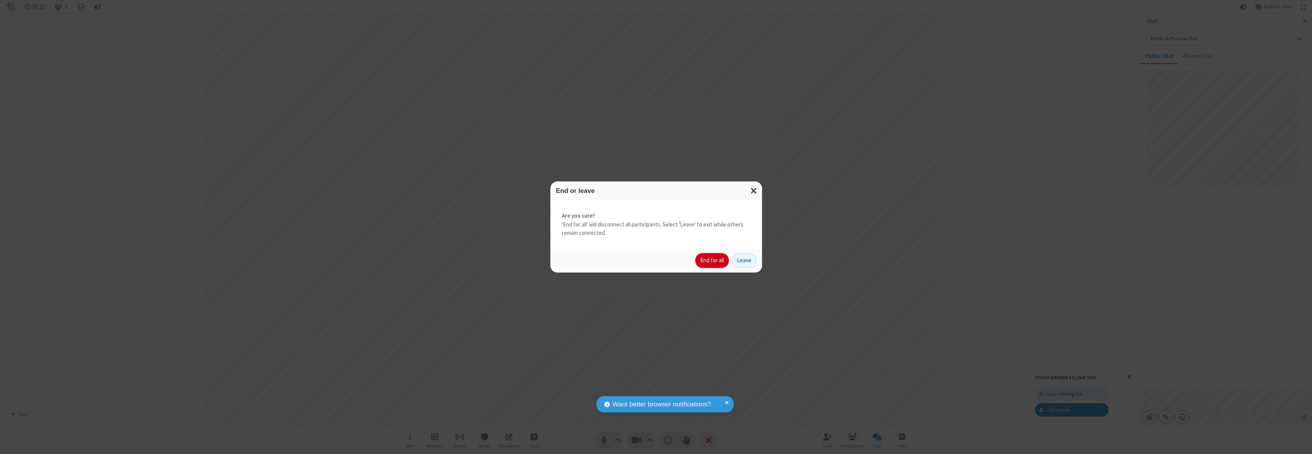 The width and height of the screenshot is (1312, 454). I want to click on button: Leave, so click(744, 261).